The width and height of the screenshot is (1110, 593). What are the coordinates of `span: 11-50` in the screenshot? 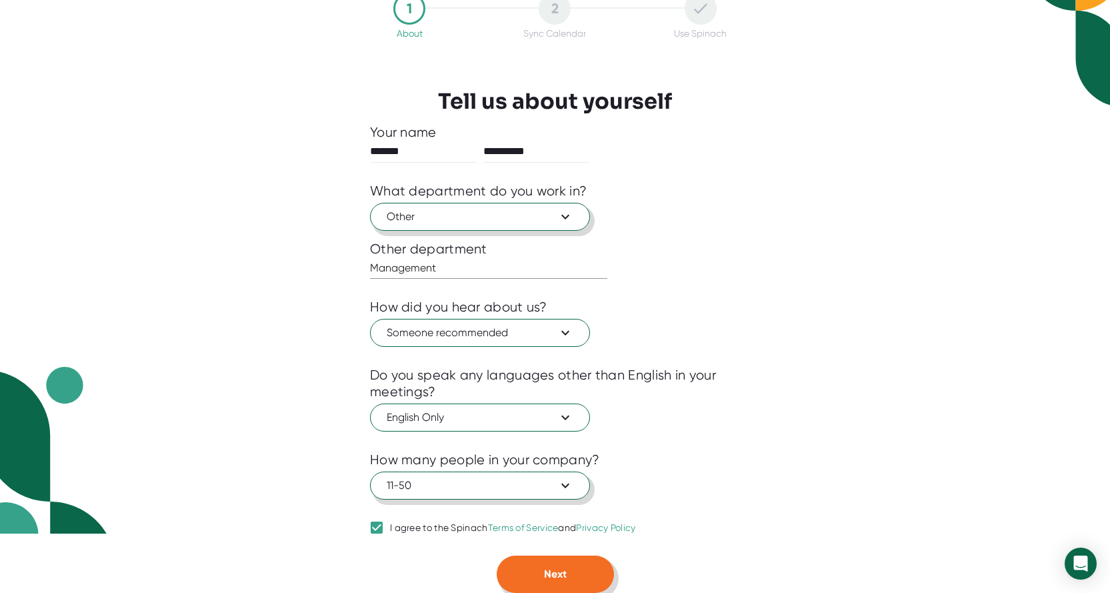 It's located at (480, 485).